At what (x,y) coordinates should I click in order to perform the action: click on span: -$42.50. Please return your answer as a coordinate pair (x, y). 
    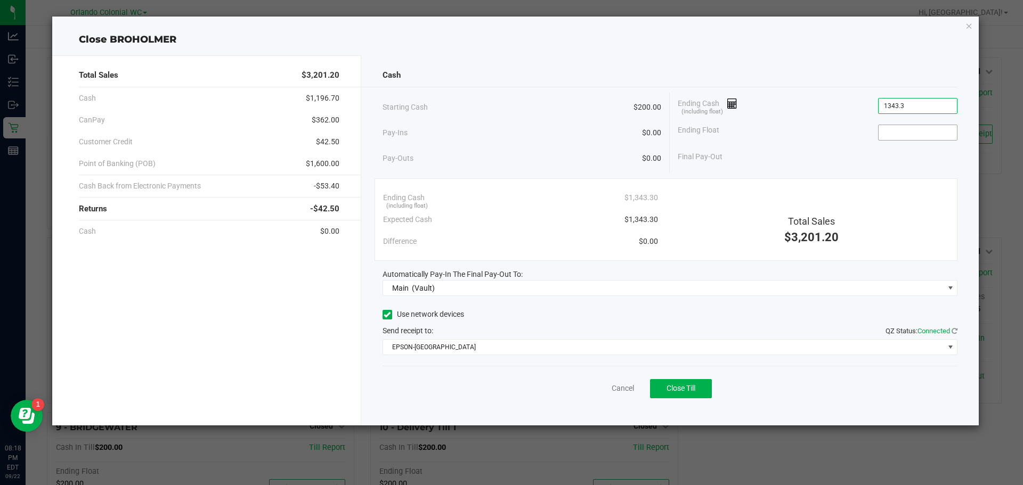
    Looking at the image, I should click on (324, 209).